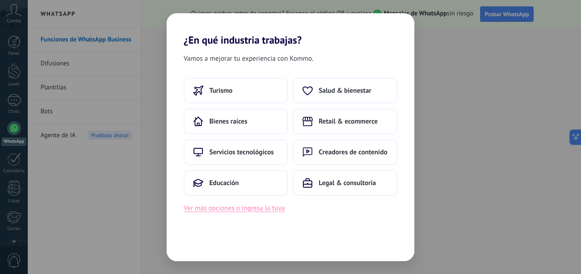  What do you see at coordinates (347, 183) in the screenshot?
I see `span: Legal & consultoría` at bounding box center [347, 183].